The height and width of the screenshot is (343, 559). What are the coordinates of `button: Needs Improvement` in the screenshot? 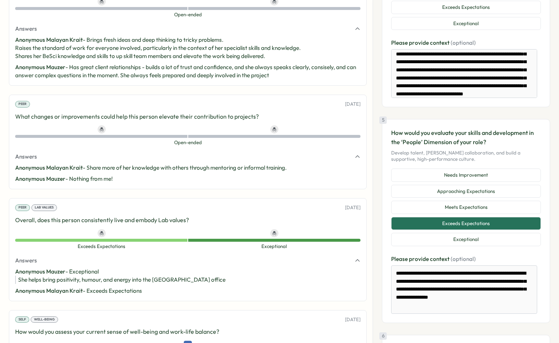 It's located at (466, 175).